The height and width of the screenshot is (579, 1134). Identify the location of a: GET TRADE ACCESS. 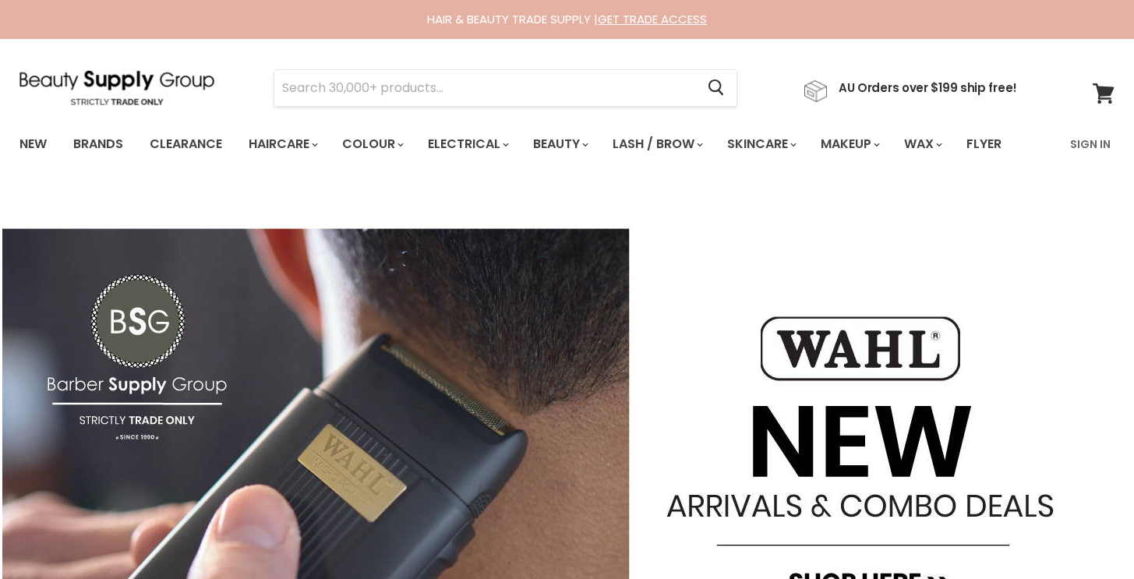
(652, 19).